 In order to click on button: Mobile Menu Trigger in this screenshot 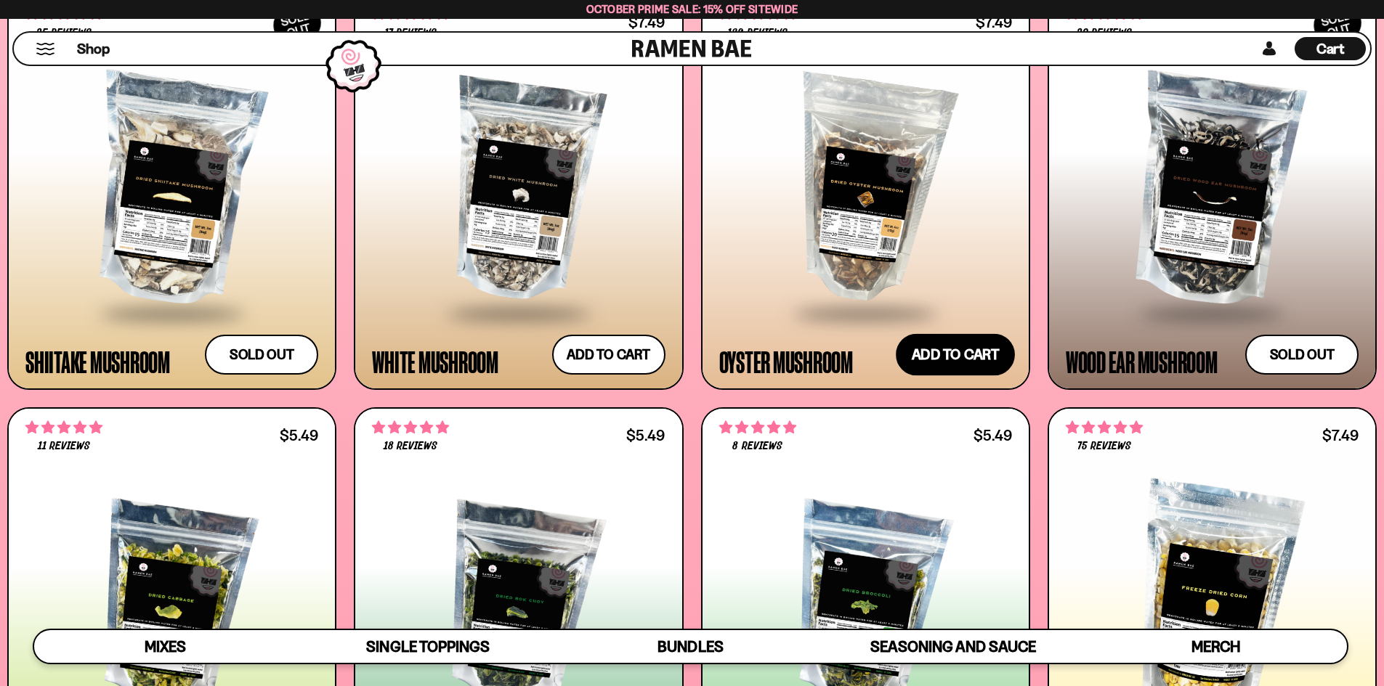, I will do `click(45, 49)`.